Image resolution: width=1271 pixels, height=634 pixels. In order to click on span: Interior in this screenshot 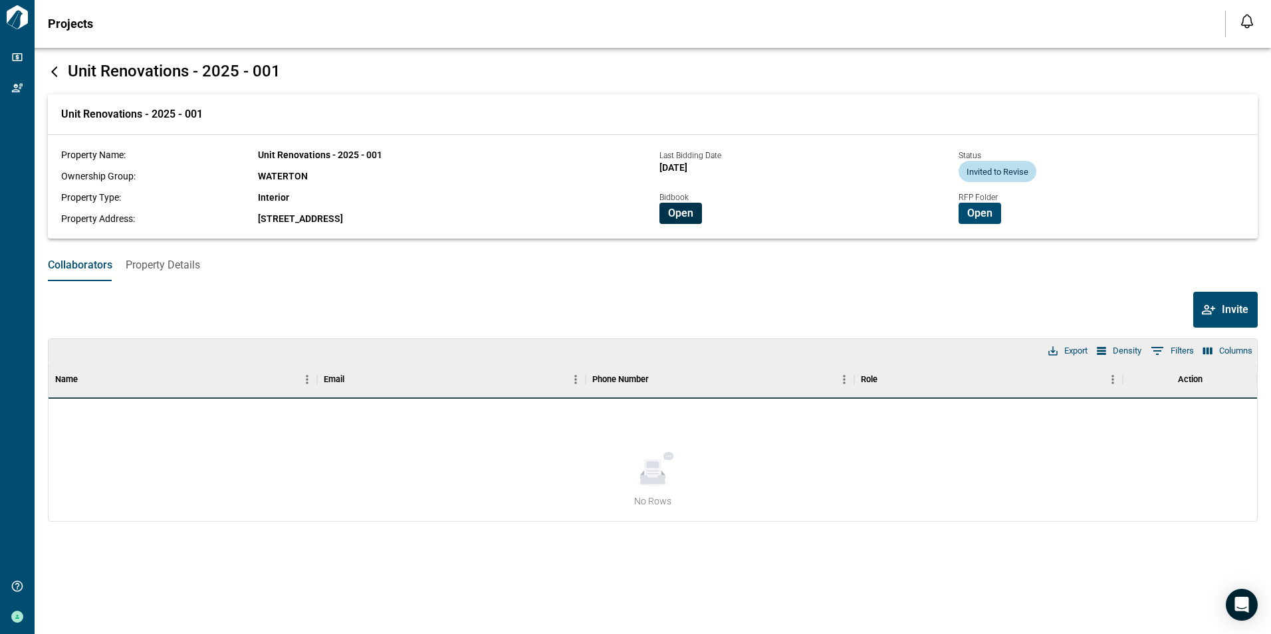, I will do `click(273, 197)`.